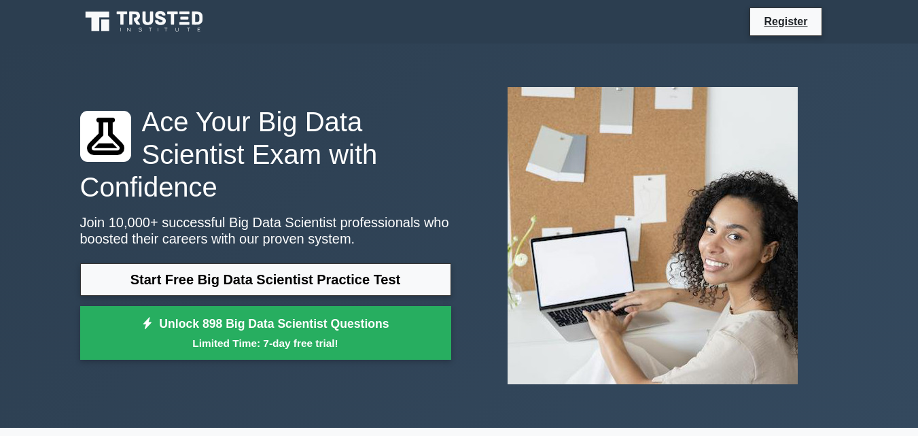  I want to click on a: Start Free Big Data Scientist Practice Test, so click(266, 279).